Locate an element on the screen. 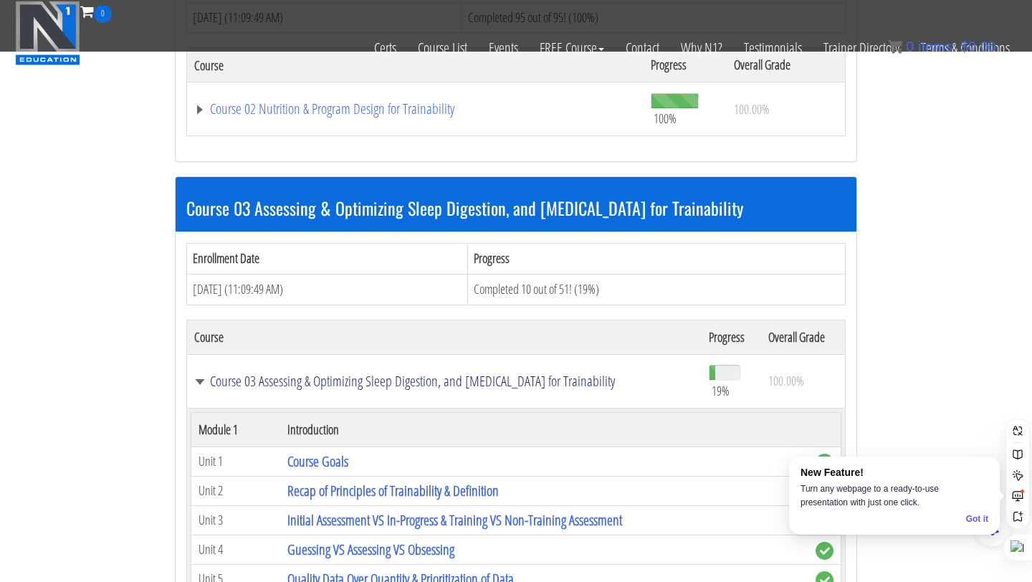 The height and width of the screenshot is (582, 1032). td: Unit 2 is located at coordinates (236, 490).